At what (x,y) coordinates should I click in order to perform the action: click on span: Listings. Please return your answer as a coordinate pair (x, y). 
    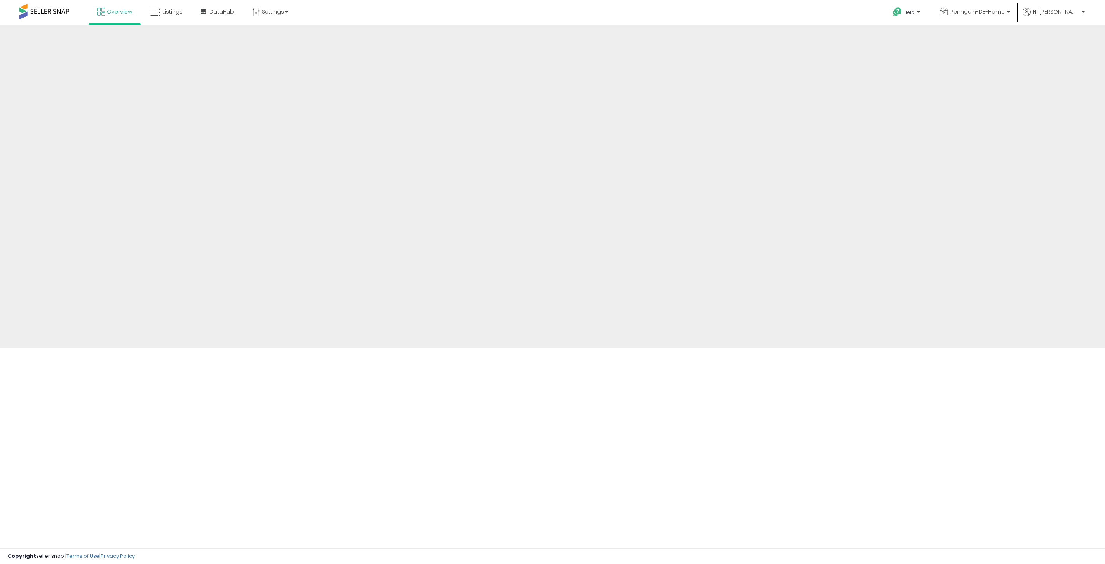
    Looking at the image, I should click on (173, 12).